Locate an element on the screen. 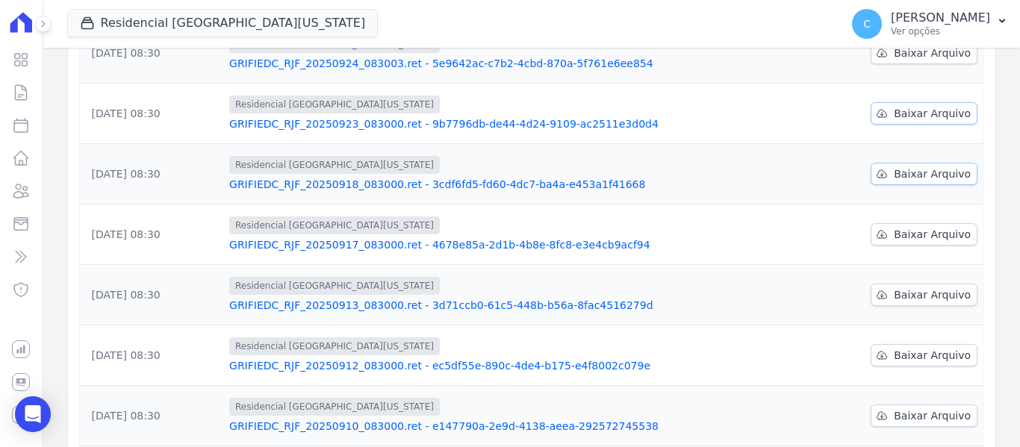  p: Ver opções is located at coordinates (940, 31).